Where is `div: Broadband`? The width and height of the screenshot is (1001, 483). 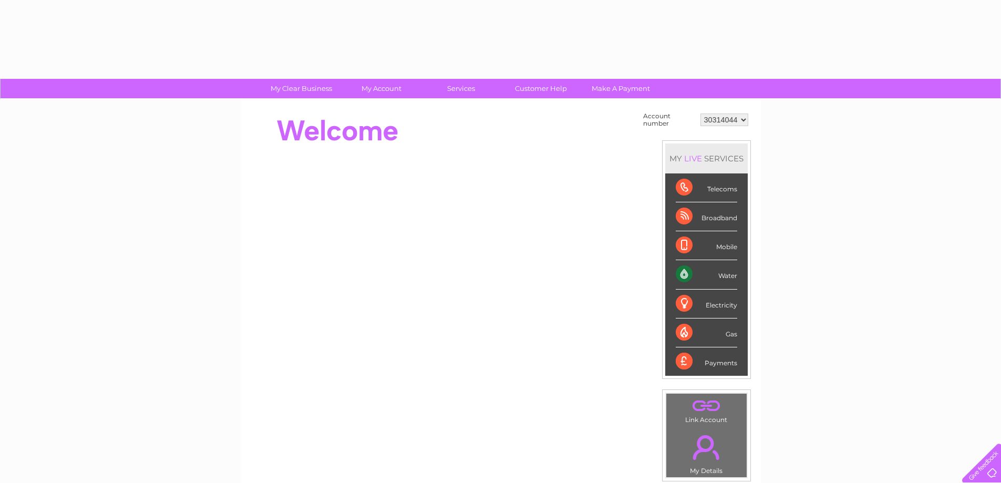 div: Broadband is located at coordinates (706, 216).